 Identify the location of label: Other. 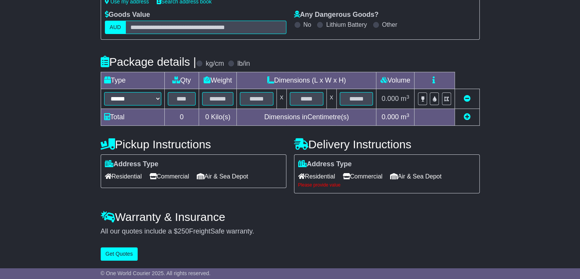
(390, 24).